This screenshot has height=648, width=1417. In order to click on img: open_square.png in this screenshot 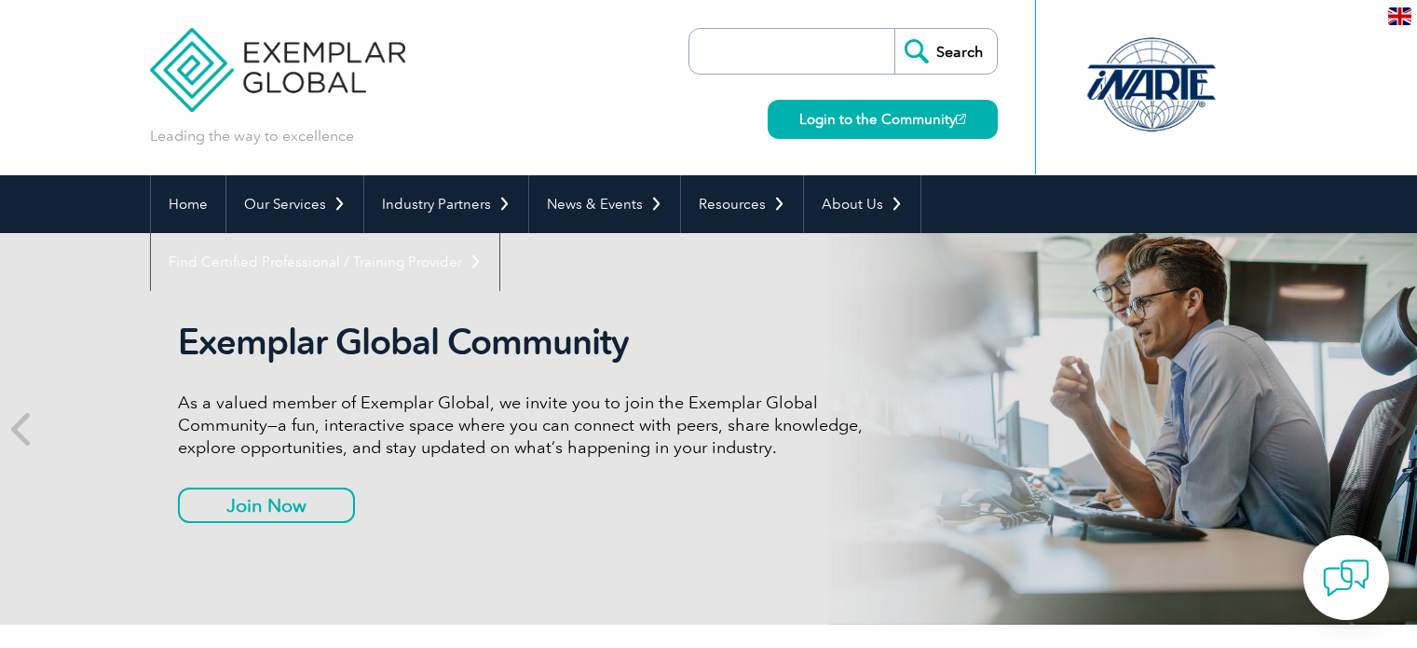, I will do `click(961, 118)`.